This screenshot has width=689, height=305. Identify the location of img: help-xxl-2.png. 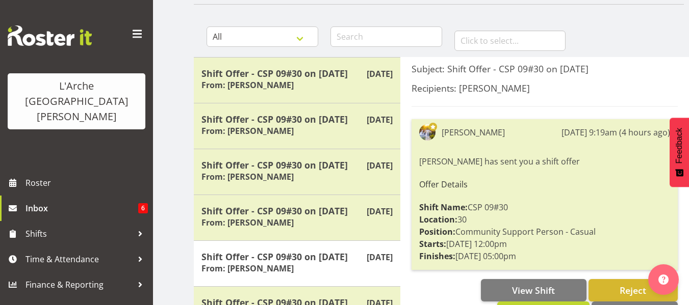
(663, 280).